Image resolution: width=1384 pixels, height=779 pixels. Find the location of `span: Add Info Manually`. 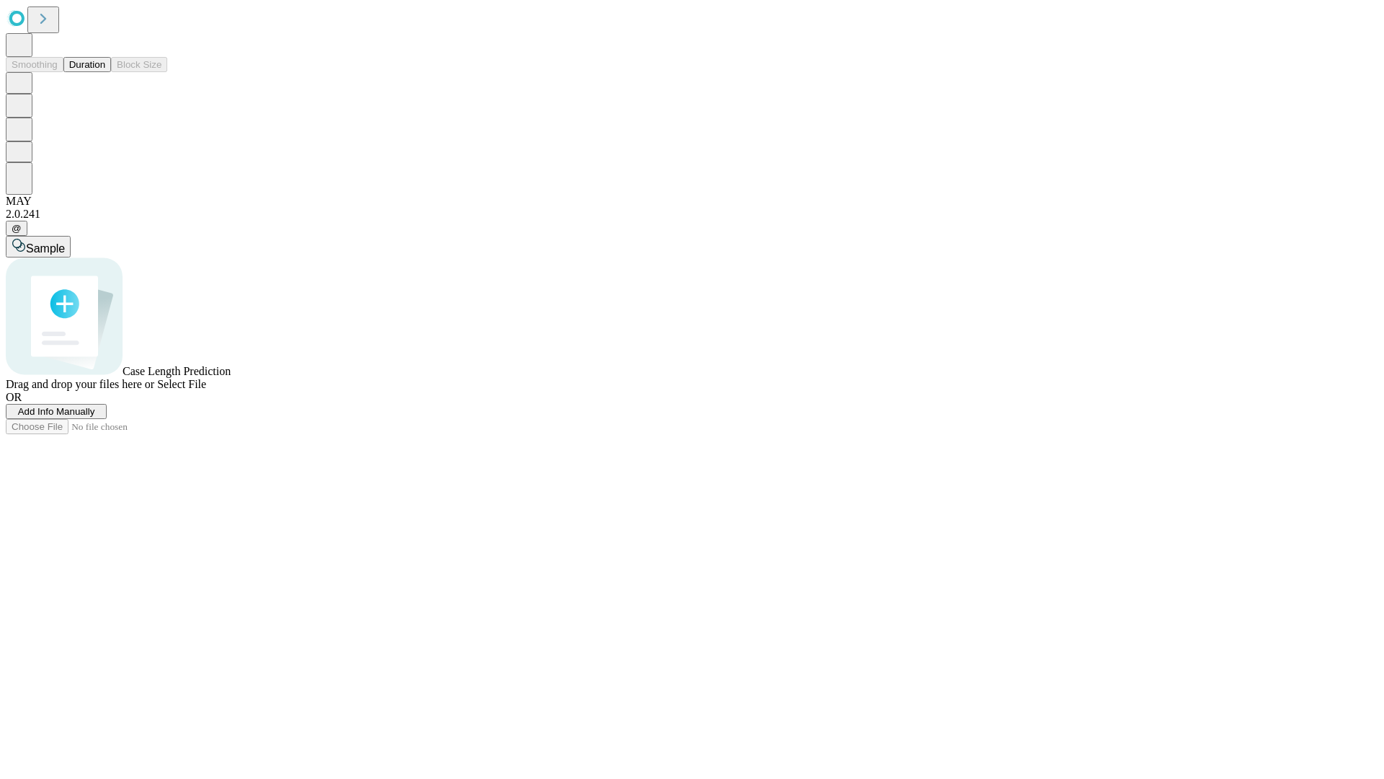

span: Add Info Manually is located at coordinates (56, 411).